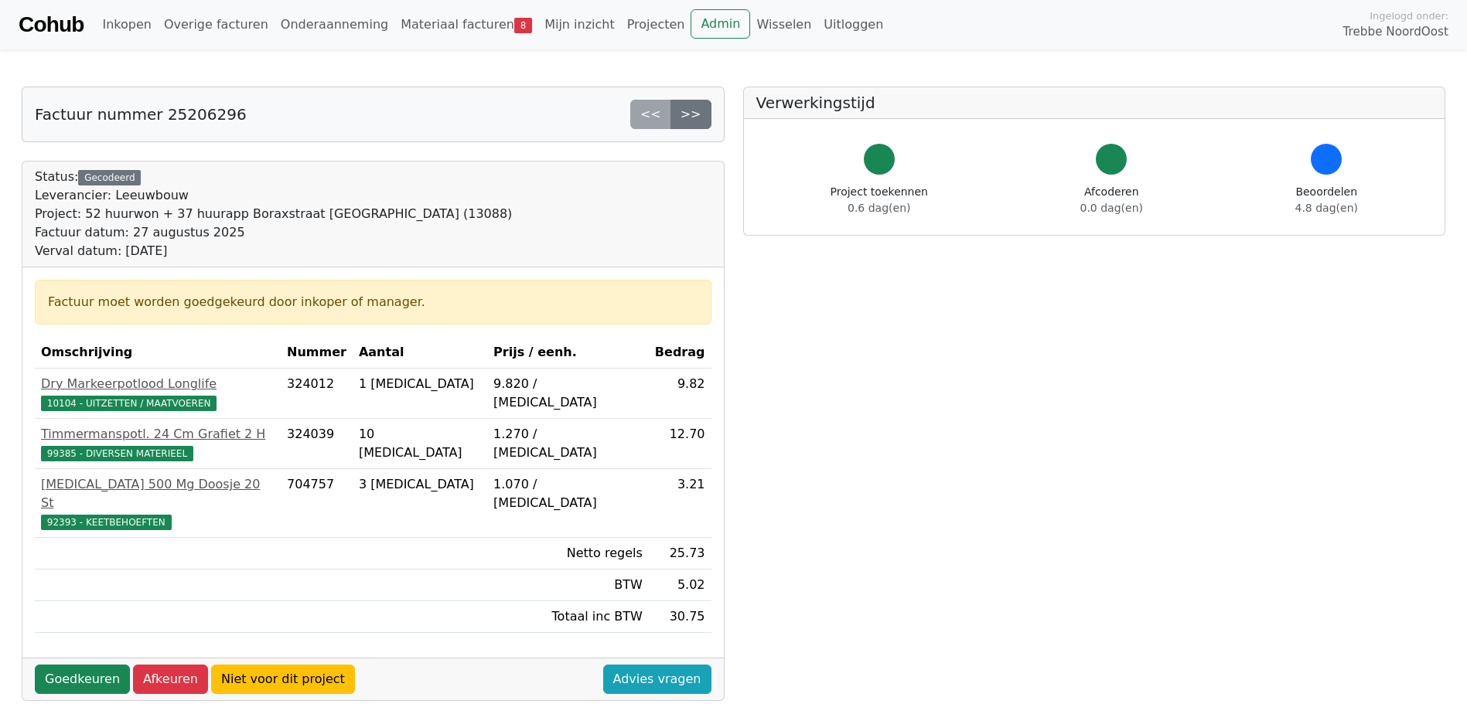 The image size is (1467, 714). What do you see at coordinates (567, 353) in the screenshot?
I see `th: Prijs / eenh.` at bounding box center [567, 353].